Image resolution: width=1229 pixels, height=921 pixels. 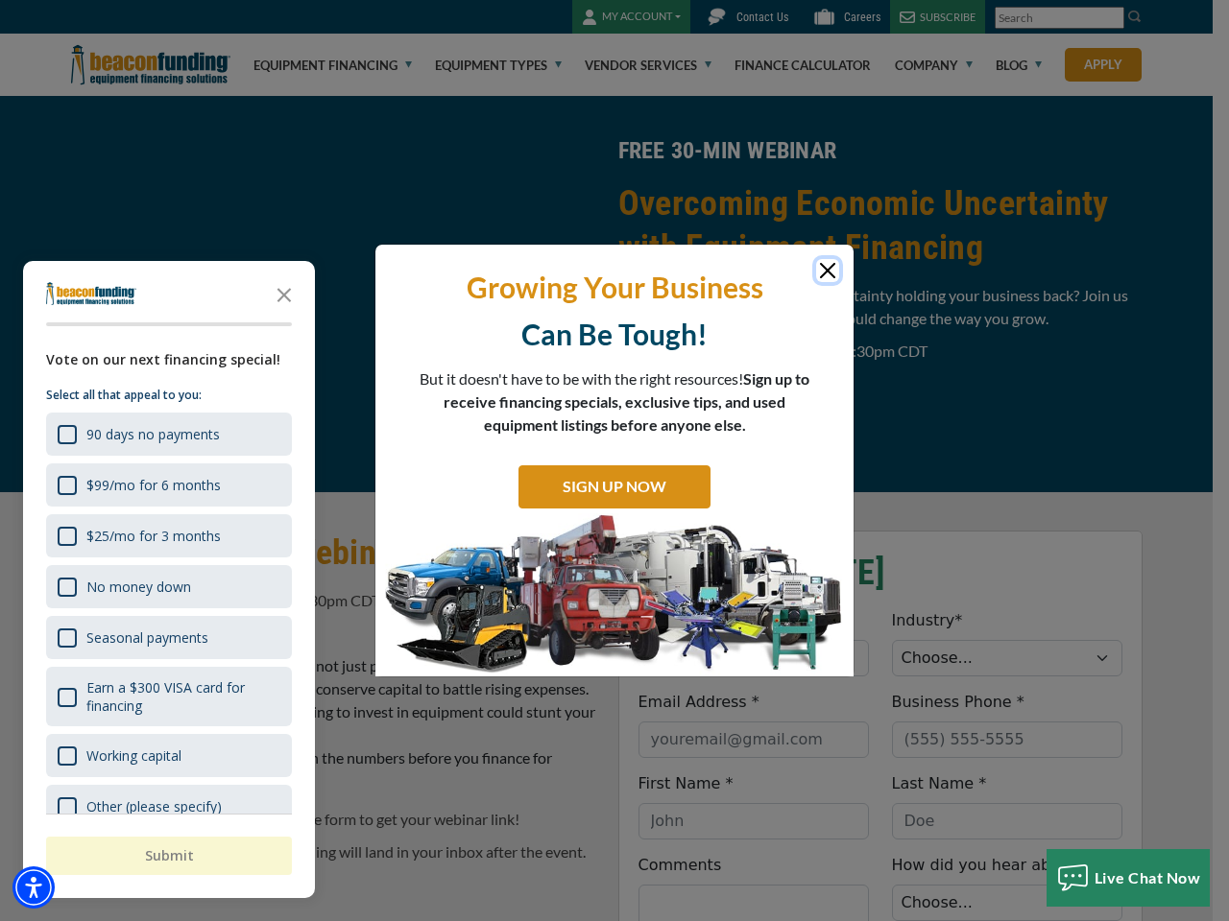 What do you see at coordinates (827, 271) in the screenshot?
I see `button: Close` at bounding box center [827, 271].